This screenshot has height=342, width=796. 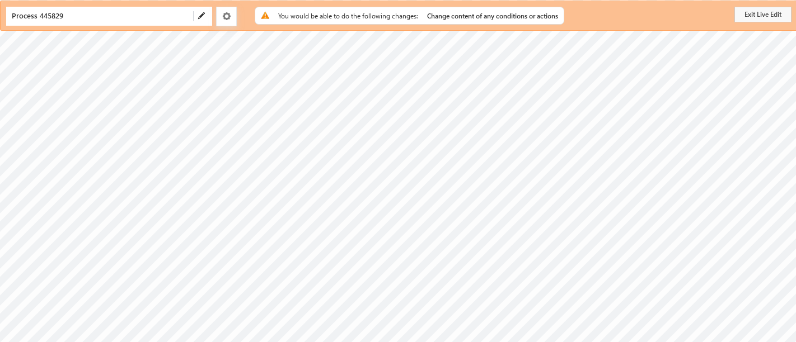 I want to click on span: You would be able to do the following changes:, so click(x=348, y=16).